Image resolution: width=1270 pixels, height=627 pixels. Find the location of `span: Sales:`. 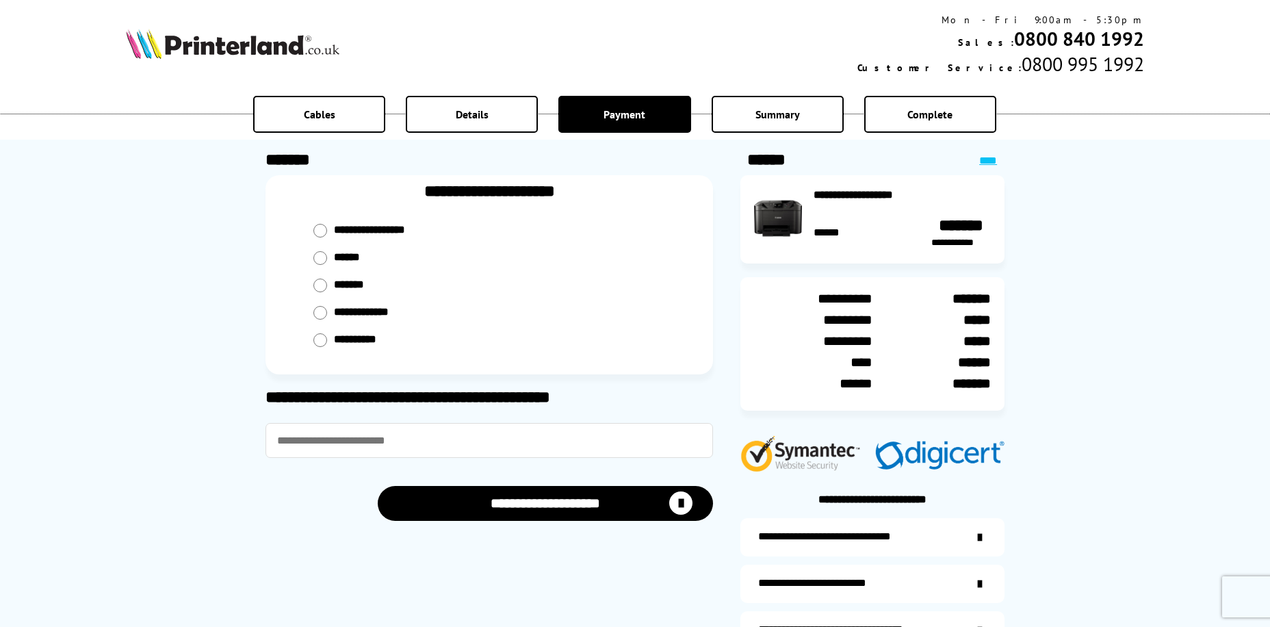

span: Sales: is located at coordinates (986, 42).